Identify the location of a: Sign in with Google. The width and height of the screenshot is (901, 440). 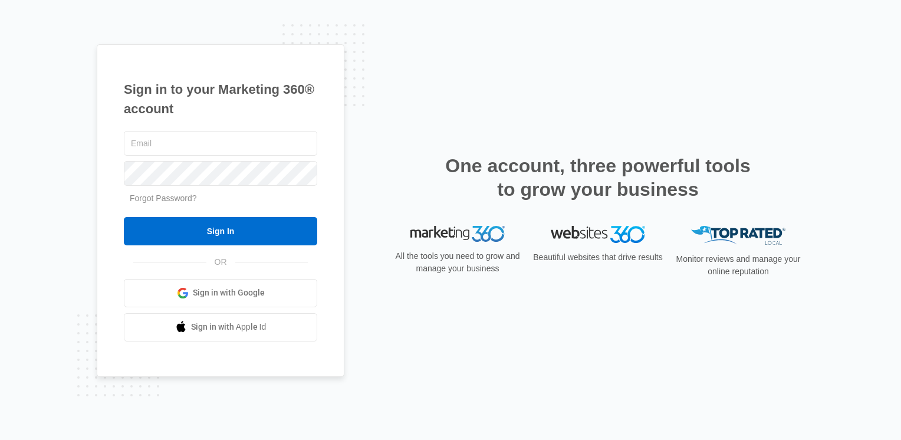
(220, 293).